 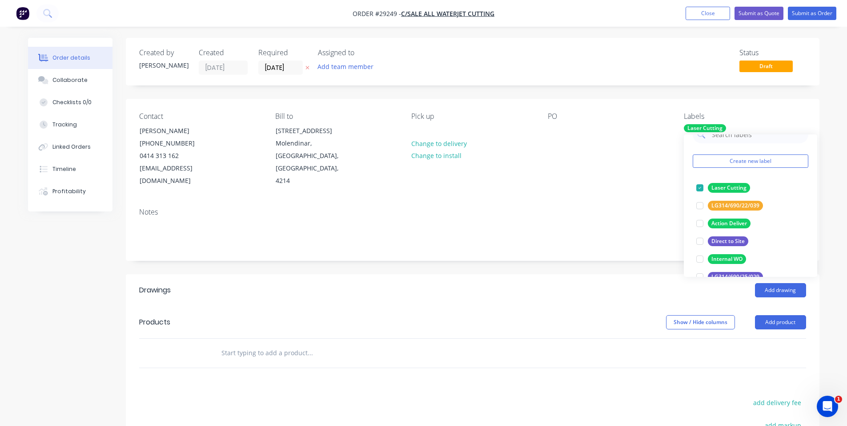 What do you see at coordinates (766, 66) in the screenshot?
I see `span: Draft` at bounding box center [766, 66].